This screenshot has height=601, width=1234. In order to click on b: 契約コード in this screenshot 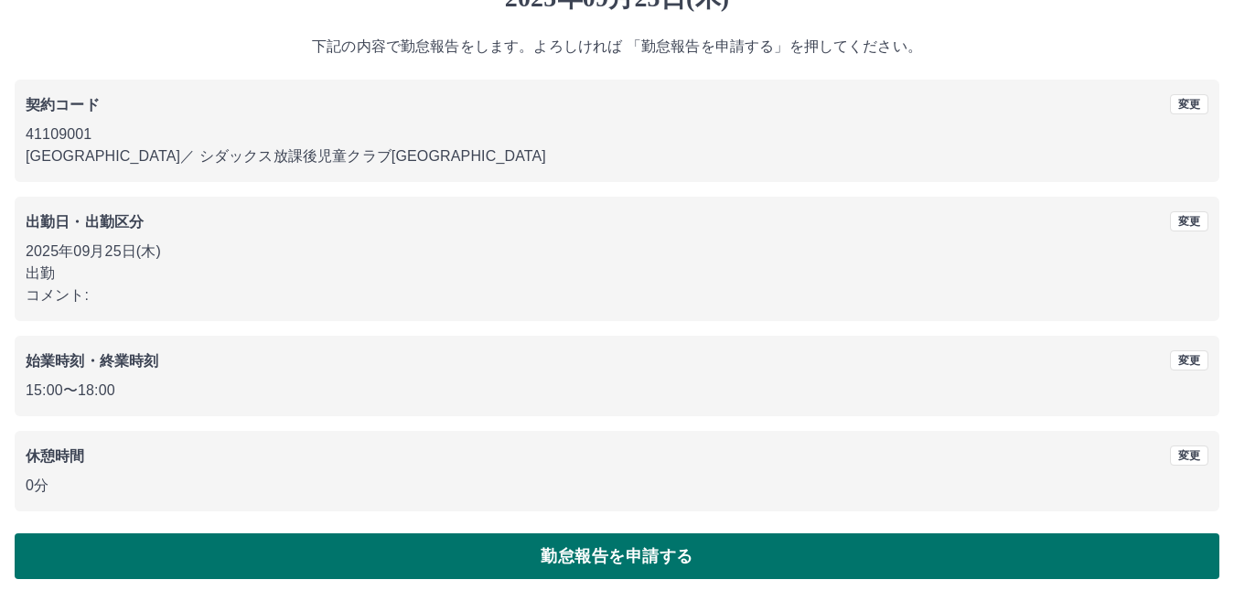, I will do `click(62, 104)`.